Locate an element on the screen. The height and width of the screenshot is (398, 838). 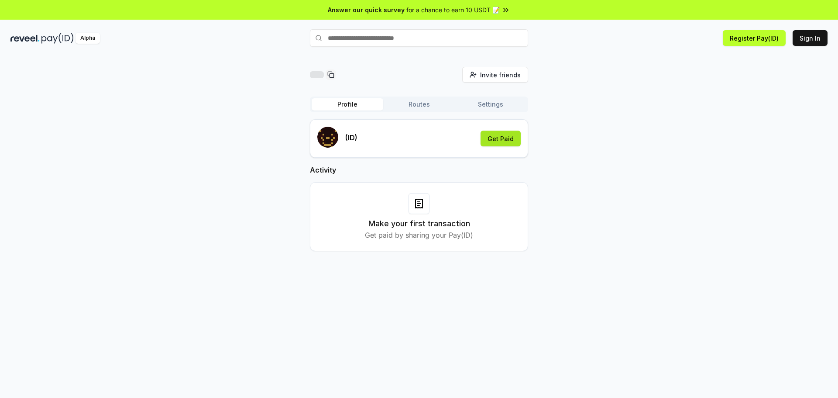
p: Get paid by sharing your Pay(ID) is located at coordinates (419, 235).